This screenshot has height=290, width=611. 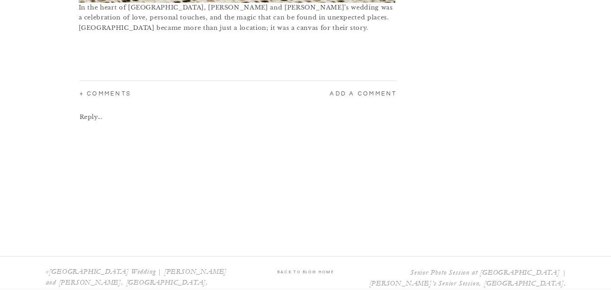 I want to click on div: Reply..., so click(x=237, y=117).